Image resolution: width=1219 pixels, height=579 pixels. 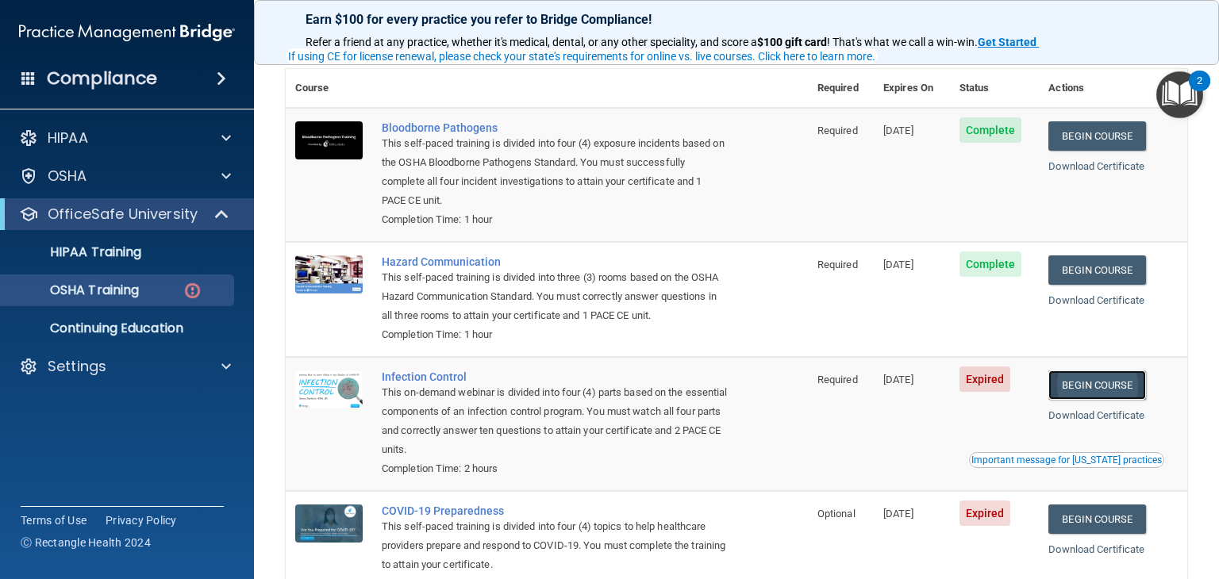 I want to click on img: danger-circle.6113f641.png, so click(x=192, y=290).